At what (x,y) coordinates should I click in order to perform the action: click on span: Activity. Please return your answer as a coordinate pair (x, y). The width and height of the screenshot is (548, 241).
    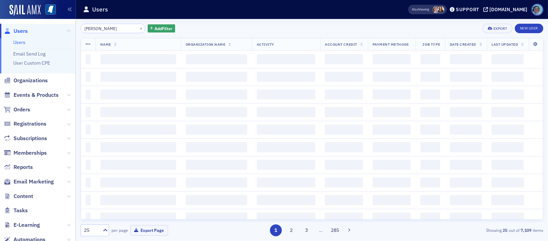
    Looking at the image, I should click on (266, 44).